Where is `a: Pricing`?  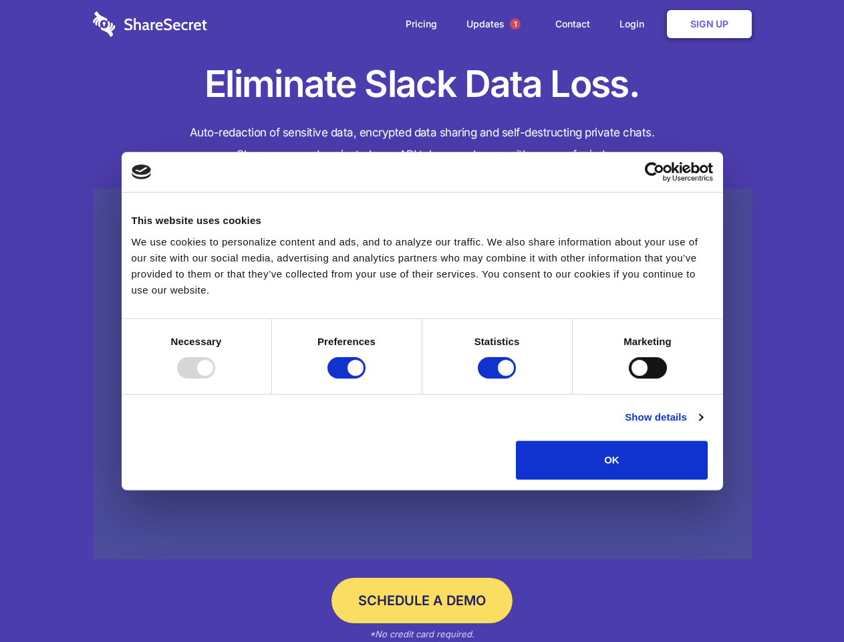
a: Pricing is located at coordinates (421, 24).